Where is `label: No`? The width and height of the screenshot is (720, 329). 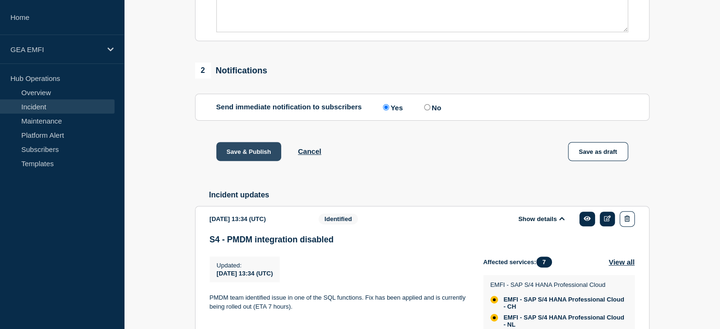
label: No is located at coordinates (431, 107).